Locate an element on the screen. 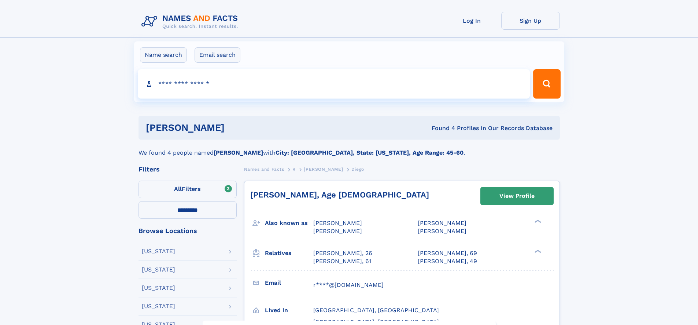 The width and height of the screenshot is (698, 325). h3: Lived in is located at coordinates (289, 310).